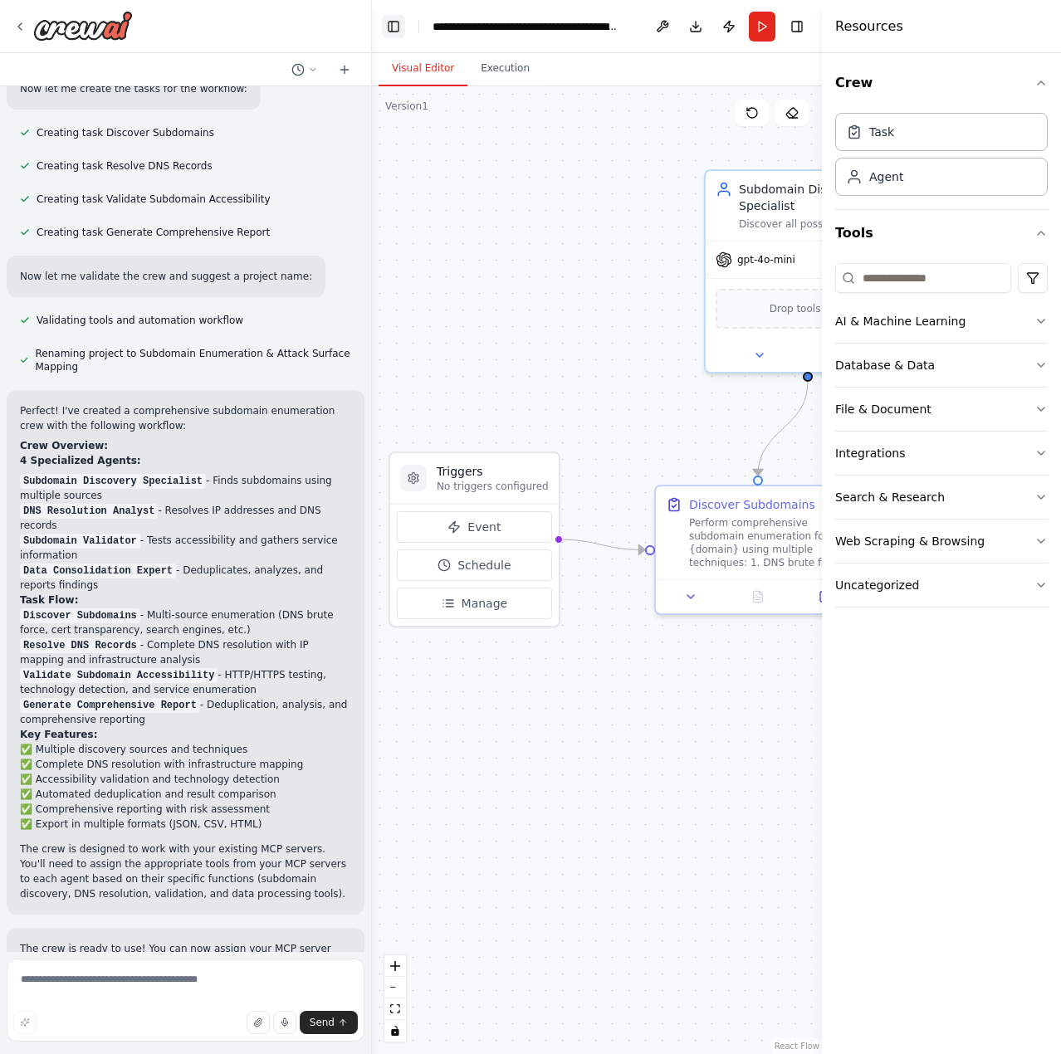  What do you see at coordinates (797, 27) in the screenshot?
I see `button: Hide right sidebar` at bounding box center [797, 27].